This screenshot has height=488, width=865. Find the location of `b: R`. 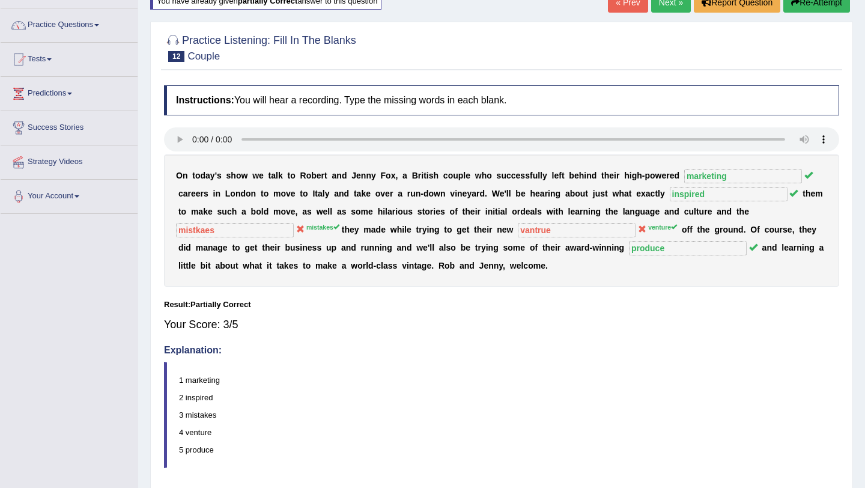

b: R is located at coordinates (303, 175).